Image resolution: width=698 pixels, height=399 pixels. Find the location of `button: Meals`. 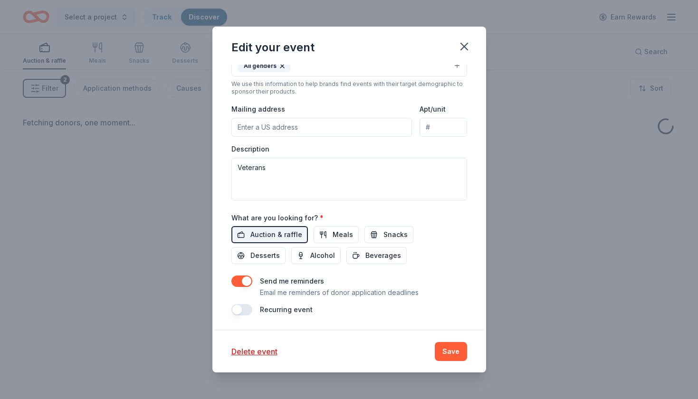

button: Meals is located at coordinates (336, 235).